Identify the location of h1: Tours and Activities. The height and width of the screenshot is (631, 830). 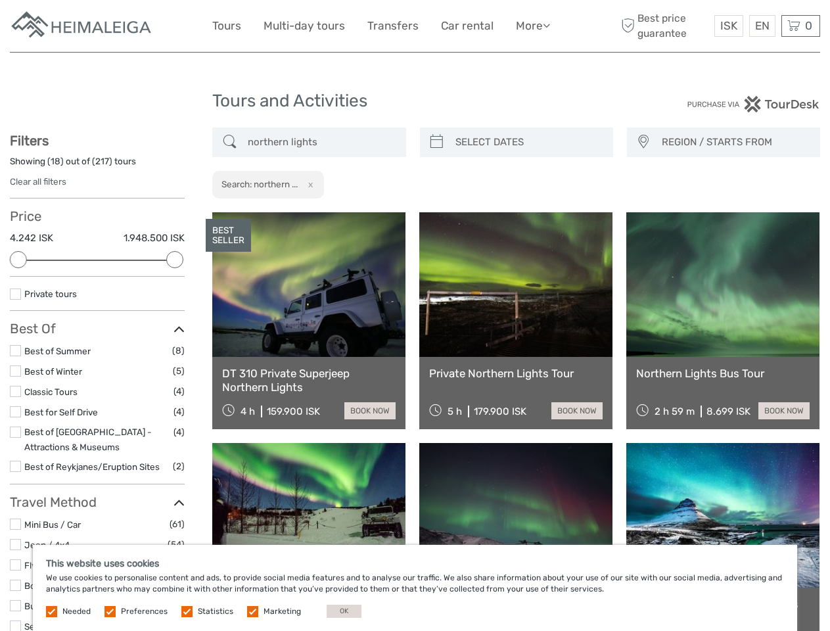
(415, 101).